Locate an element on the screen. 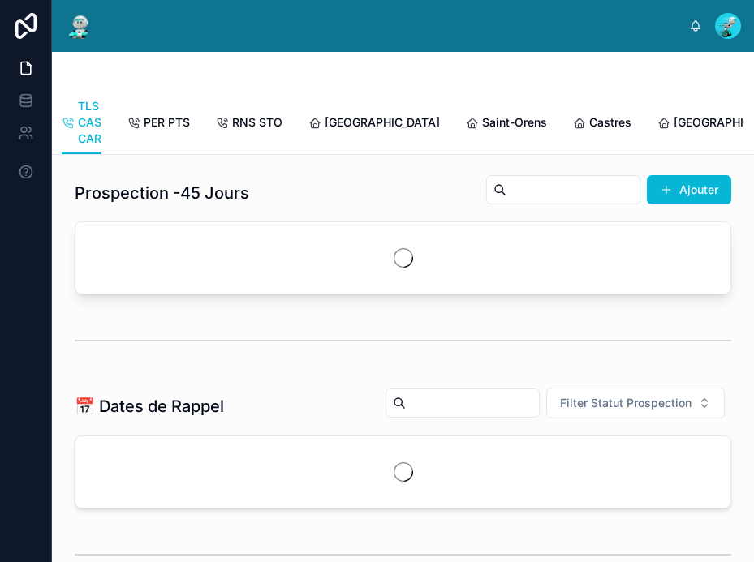  img: App logo is located at coordinates (80, 26).